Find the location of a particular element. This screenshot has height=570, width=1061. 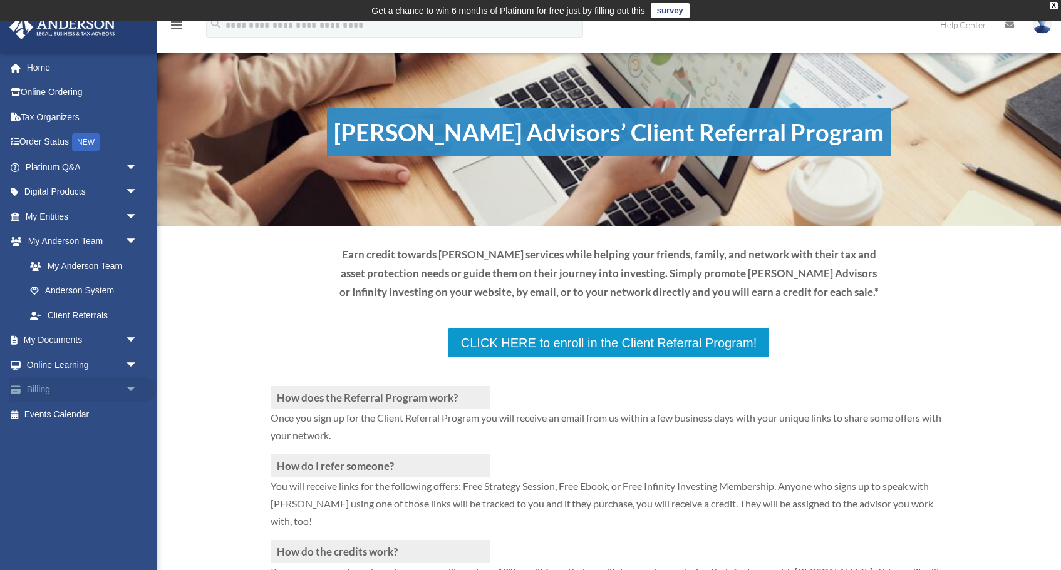

img: Anderson Advisors Platinum Portal is located at coordinates (62, 27).